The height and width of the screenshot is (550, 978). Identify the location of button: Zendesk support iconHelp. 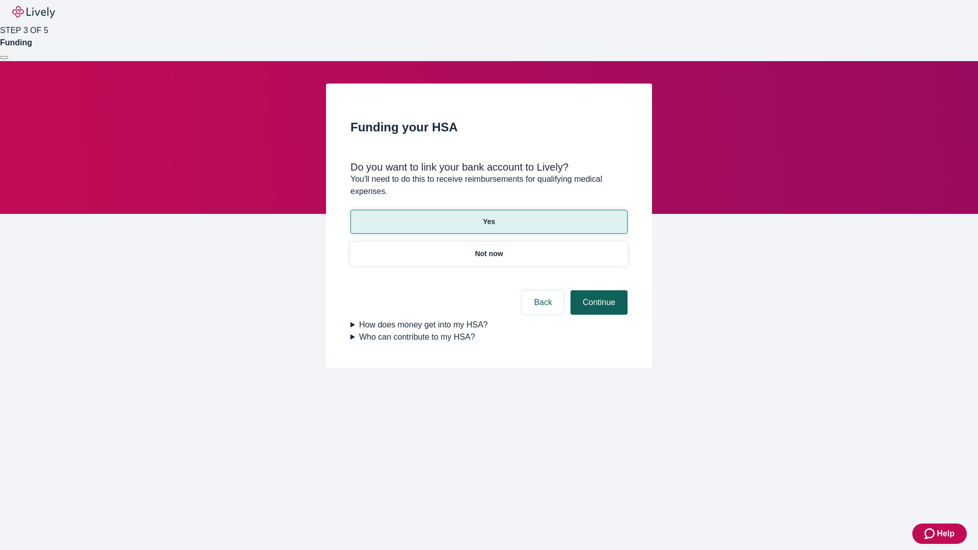
(939, 534).